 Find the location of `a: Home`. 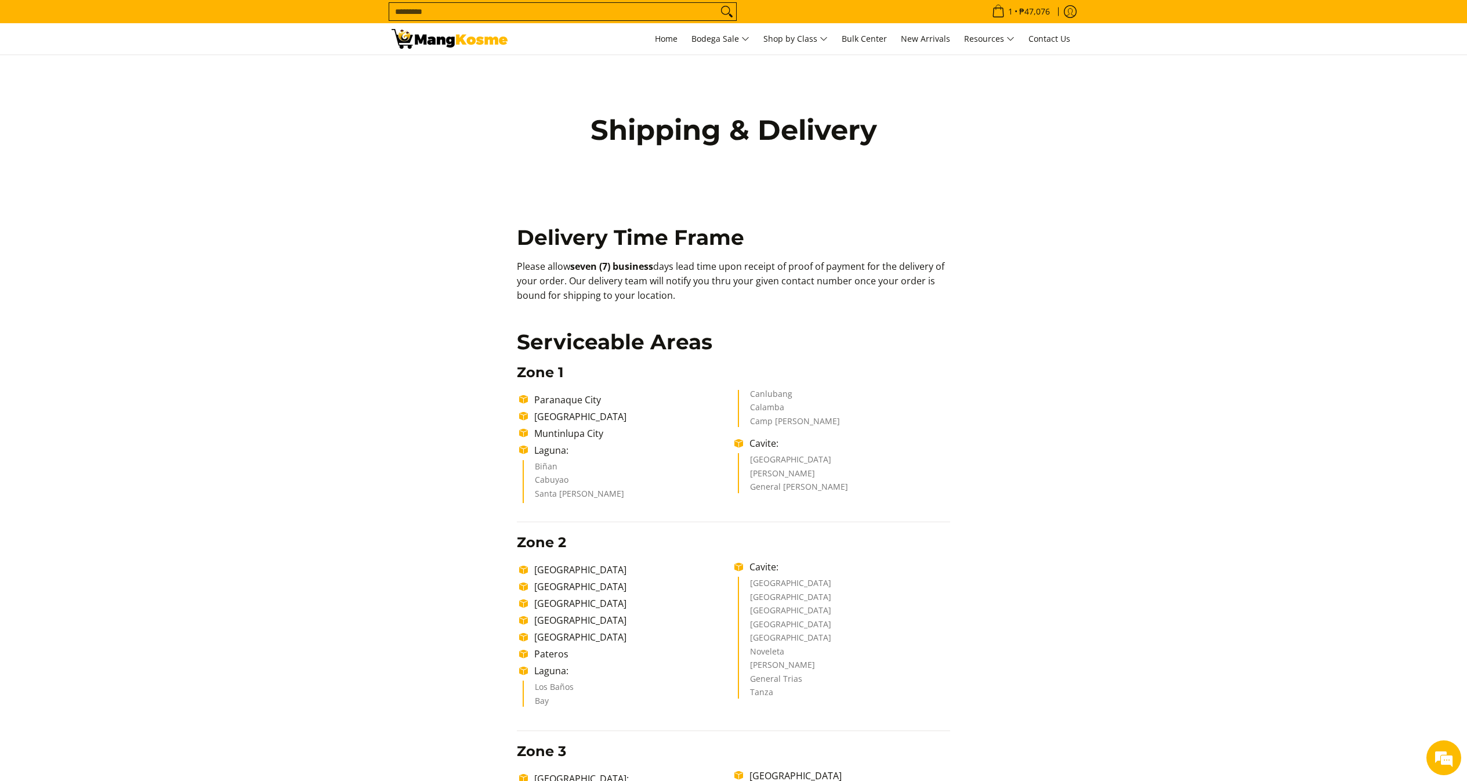

a: Home is located at coordinates (666, 39).